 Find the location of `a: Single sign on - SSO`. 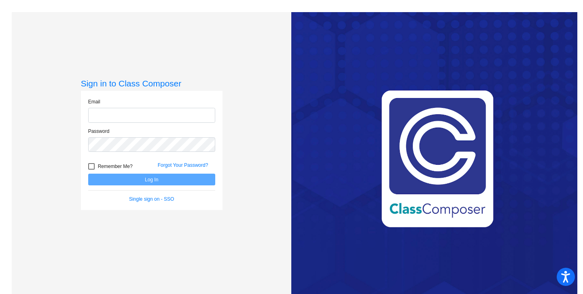

a: Single sign on - SSO is located at coordinates (151, 199).